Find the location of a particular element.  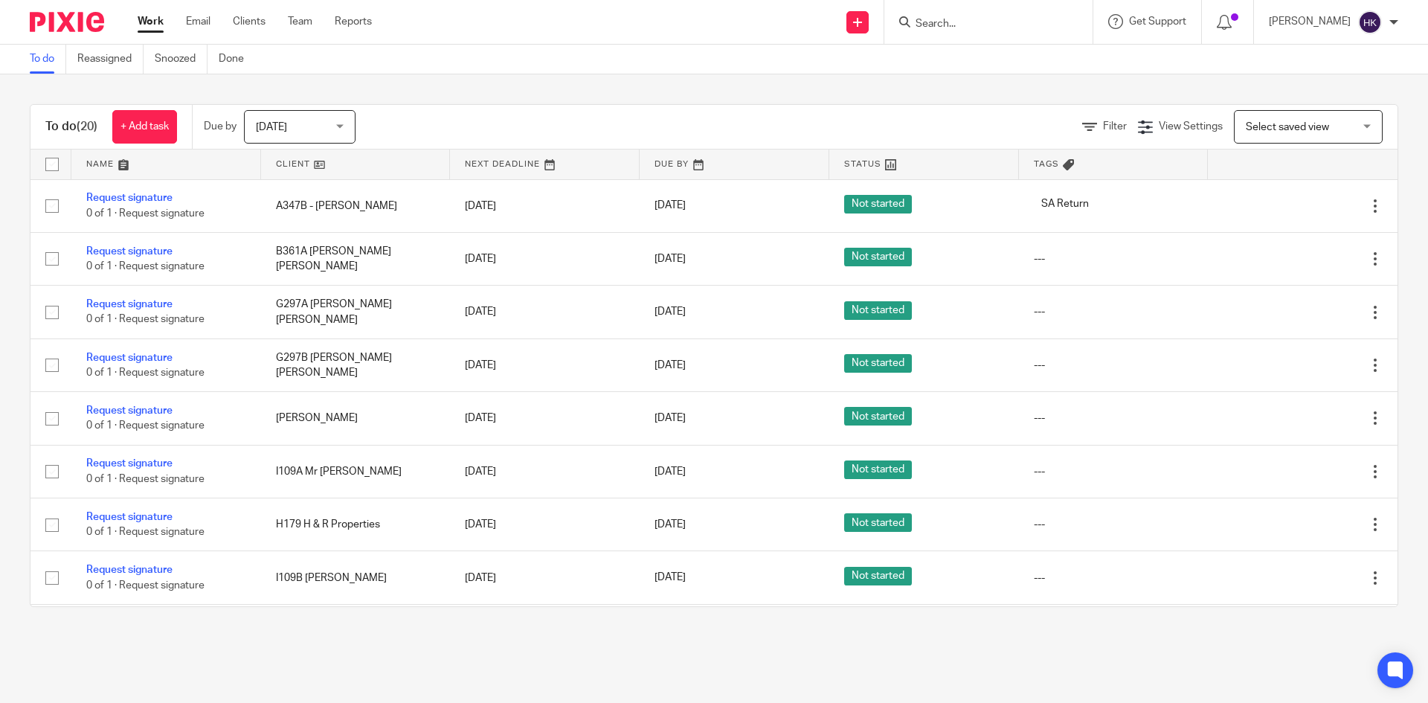

span: Filter is located at coordinates (1115, 126).